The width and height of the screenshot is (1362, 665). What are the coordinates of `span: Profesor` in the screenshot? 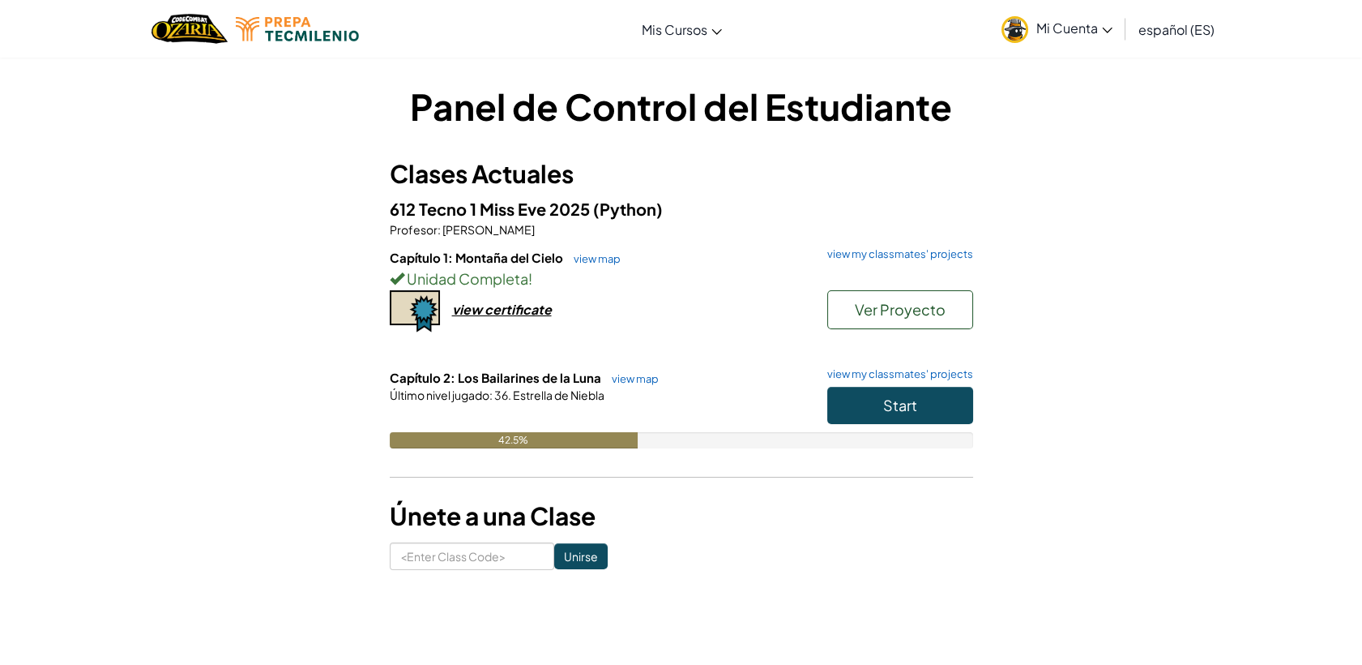 It's located at (413, 229).